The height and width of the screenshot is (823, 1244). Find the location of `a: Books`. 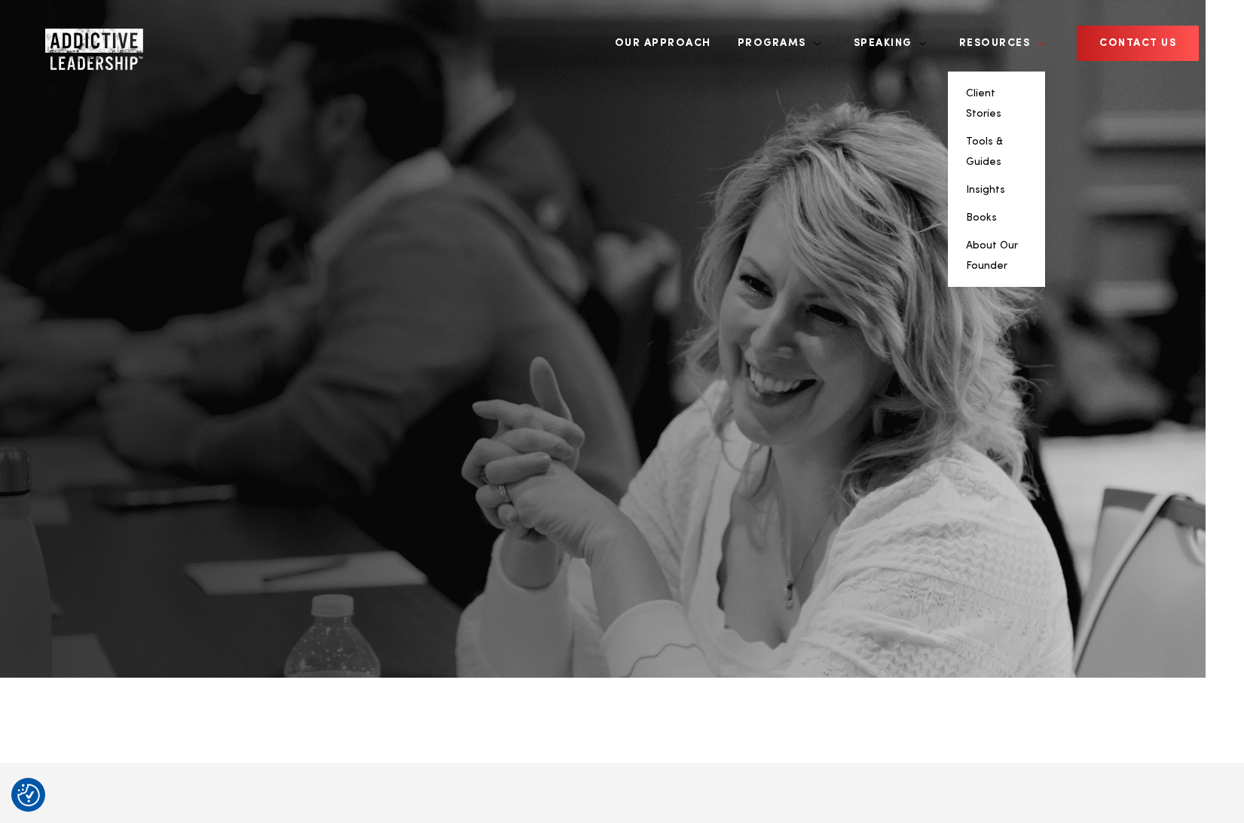

a: Books is located at coordinates (981, 218).